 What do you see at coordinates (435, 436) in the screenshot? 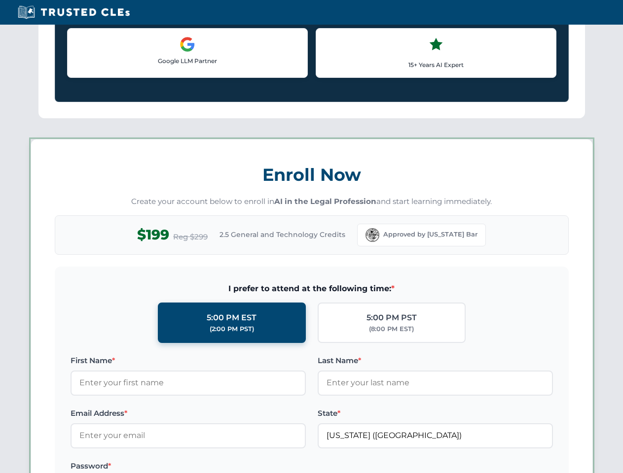
I see `input: Florida (FL)` at bounding box center [435, 436].